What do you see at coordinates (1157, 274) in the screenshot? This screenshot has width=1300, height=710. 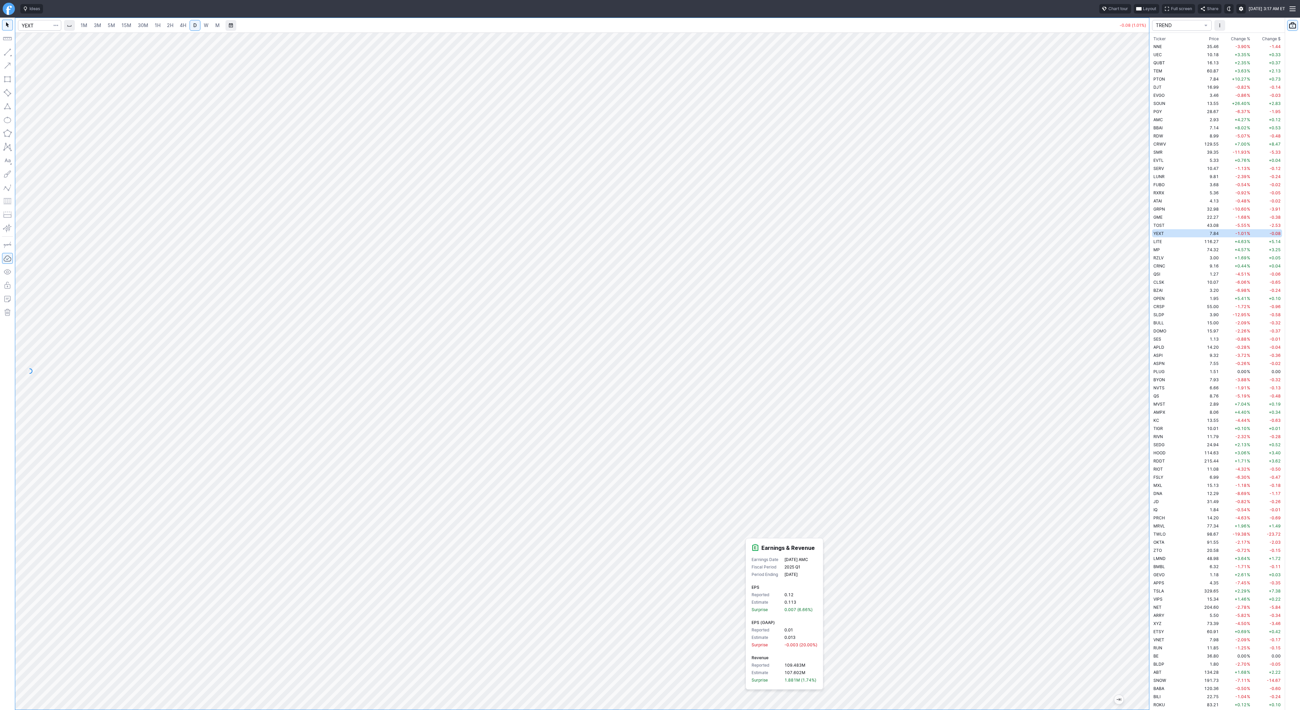 I see `span: QSI` at bounding box center [1157, 274].